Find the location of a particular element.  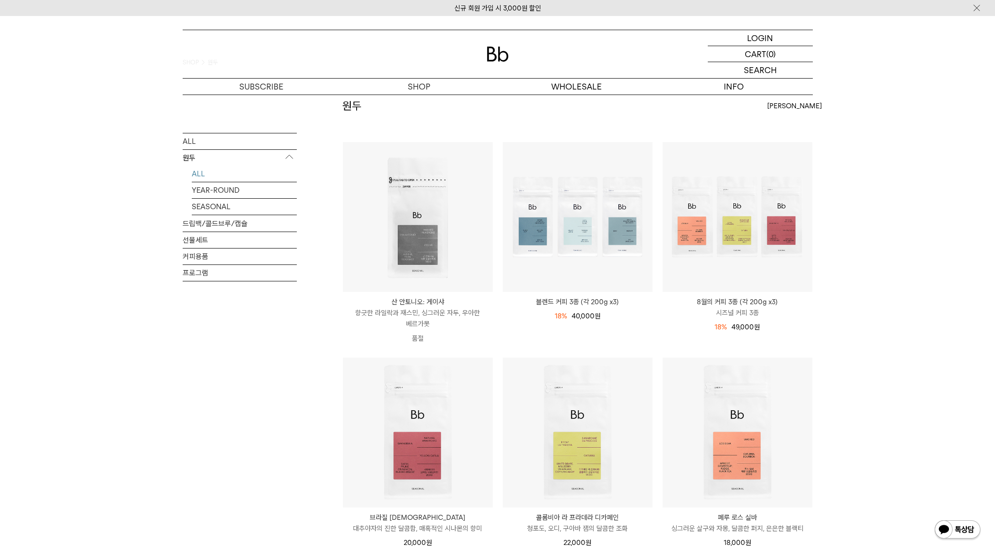

p: LOGIN is located at coordinates (760, 38).